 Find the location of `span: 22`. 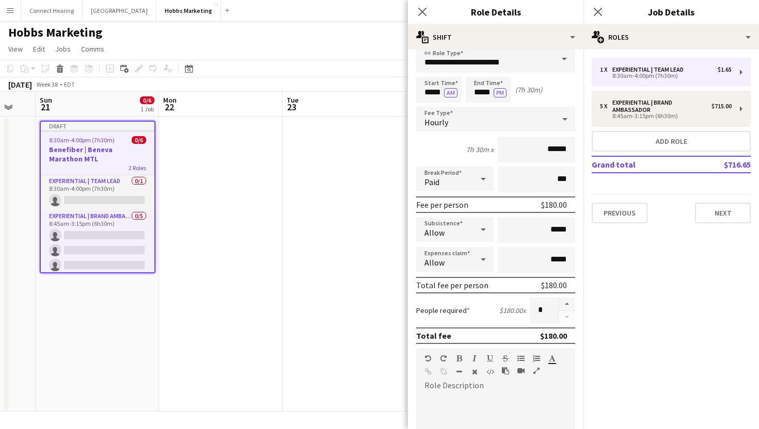

span: 22 is located at coordinates (169, 107).